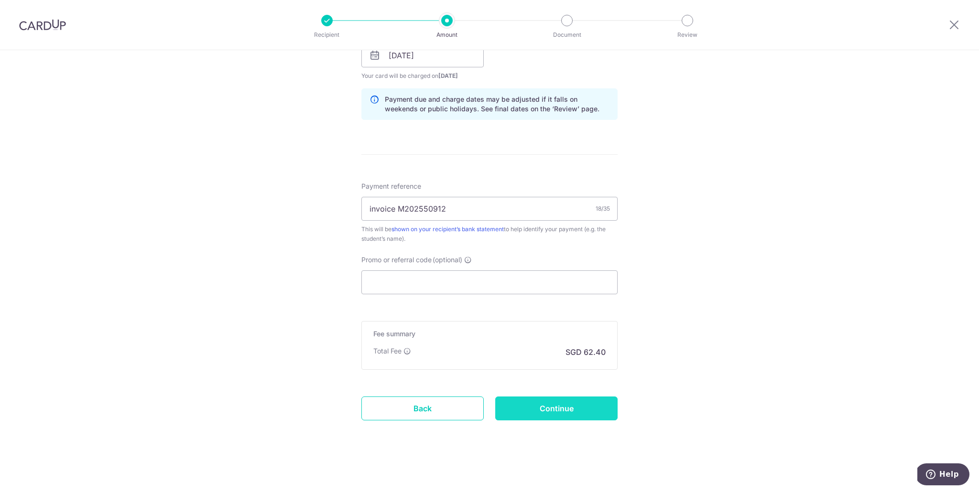 The height and width of the screenshot is (492, 979). I want to click on span: (optional), so click(448, 260).